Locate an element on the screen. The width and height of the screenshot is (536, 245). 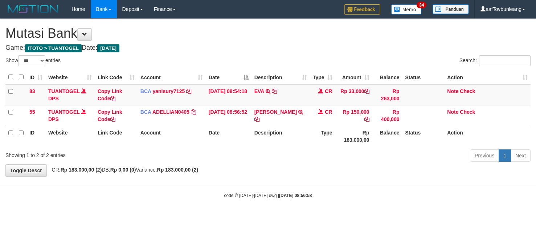
th: Account is located at coordinates (172, 136).